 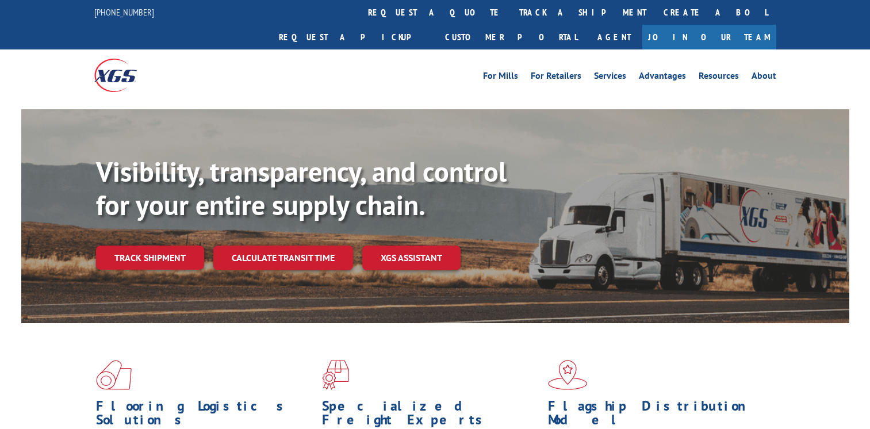 I want to click on a: About, so click(x=764, y=78).